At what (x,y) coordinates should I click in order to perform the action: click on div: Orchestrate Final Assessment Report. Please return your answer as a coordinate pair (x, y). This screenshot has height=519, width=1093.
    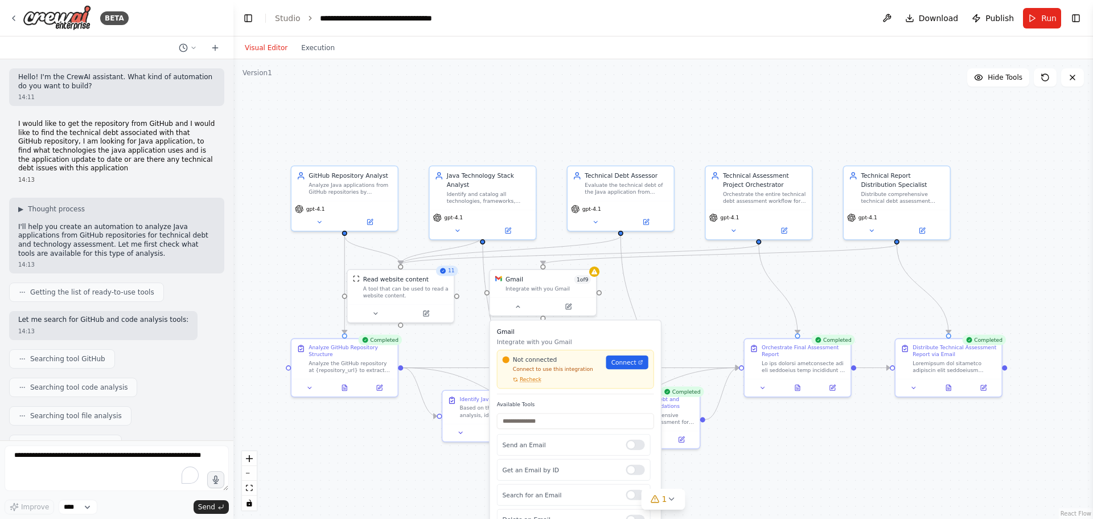
    Looking at the image, I should click on (803, 351).